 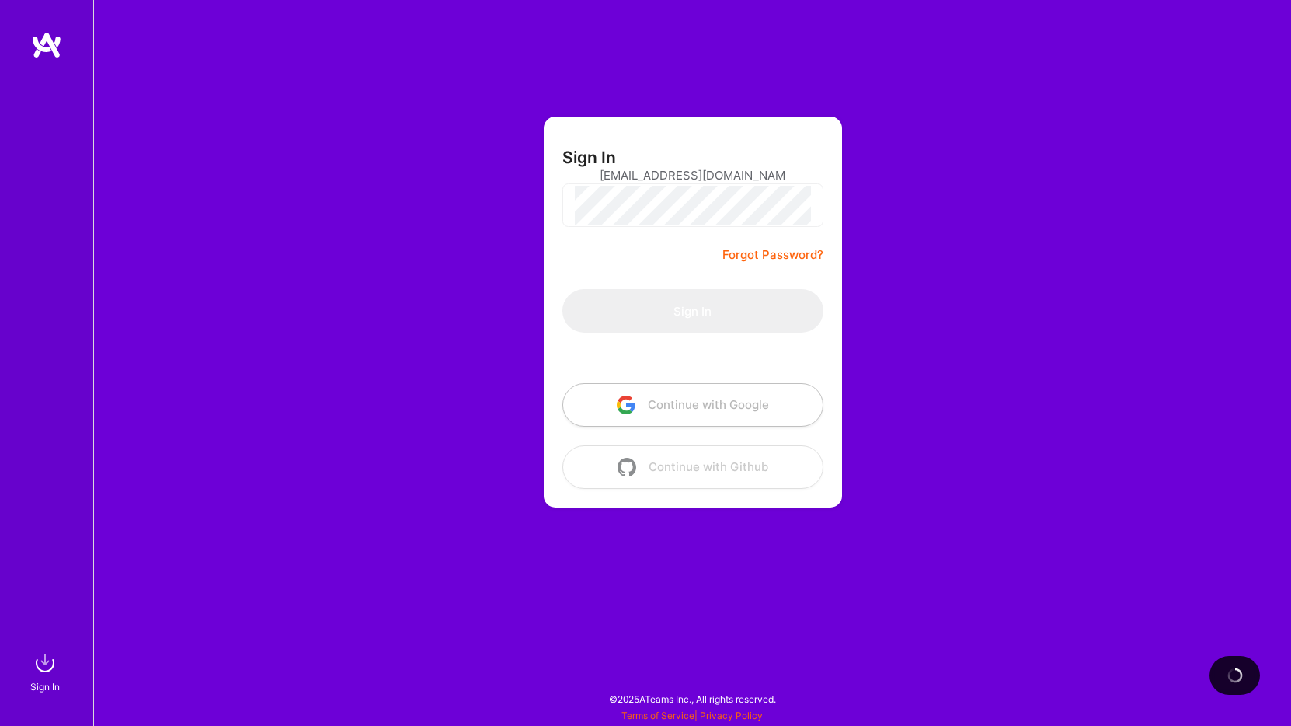 I want to click on img: sign in, so click(x=45, y=663).